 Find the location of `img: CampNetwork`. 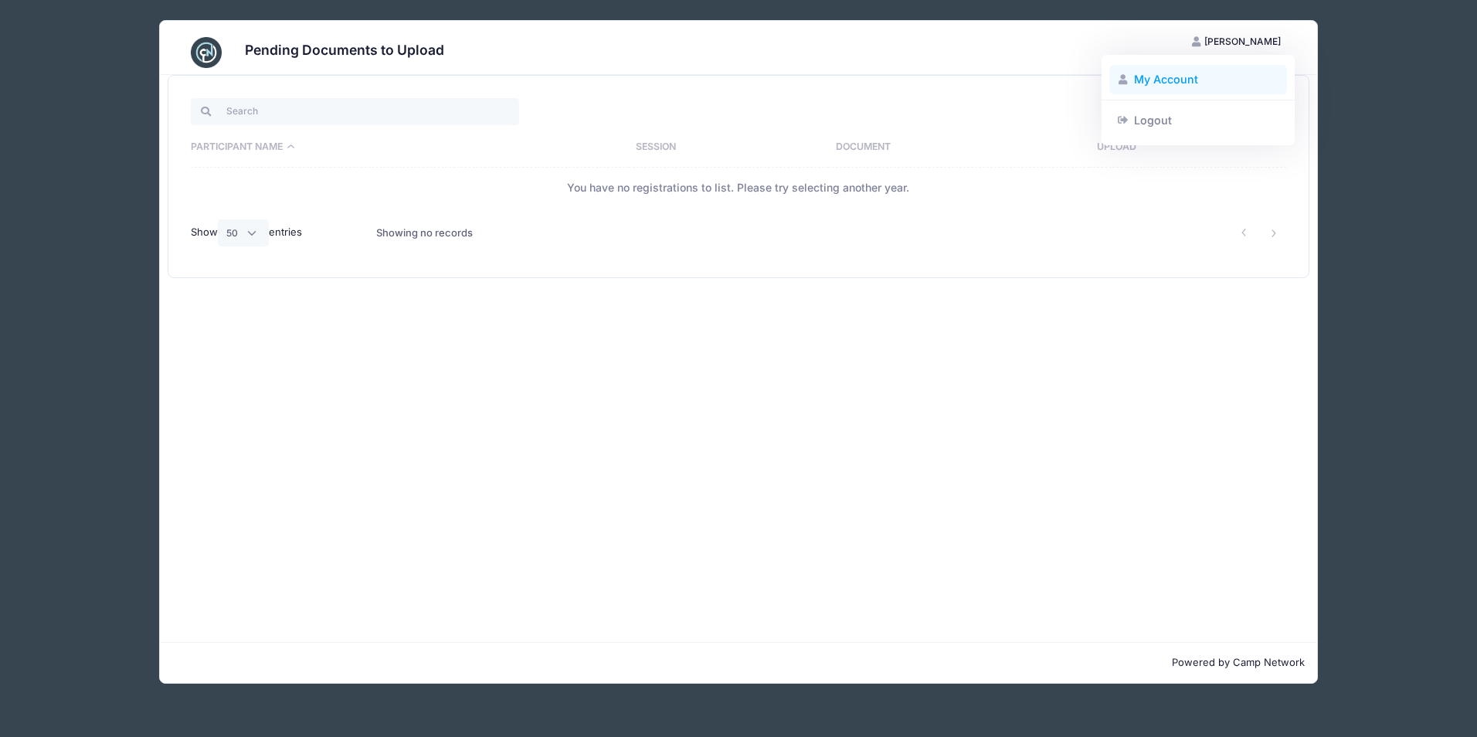

img: CampNetwork is located at coordinates (206, 53).